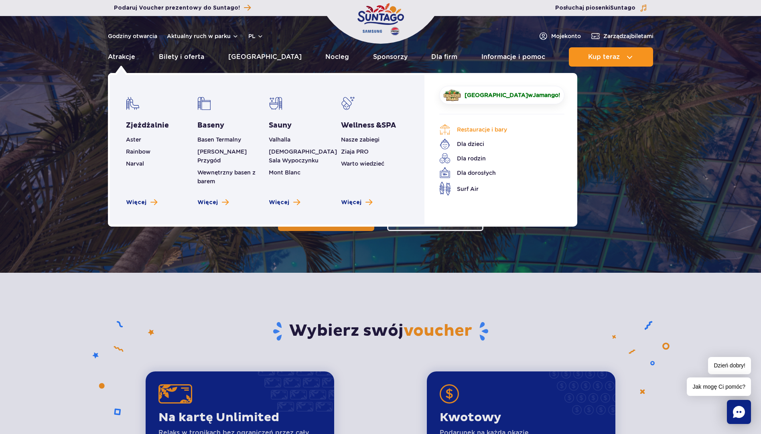  Describe the element at coordinates (284, 172) in the screenshot. I see `span: Mont Blanc` at that location.